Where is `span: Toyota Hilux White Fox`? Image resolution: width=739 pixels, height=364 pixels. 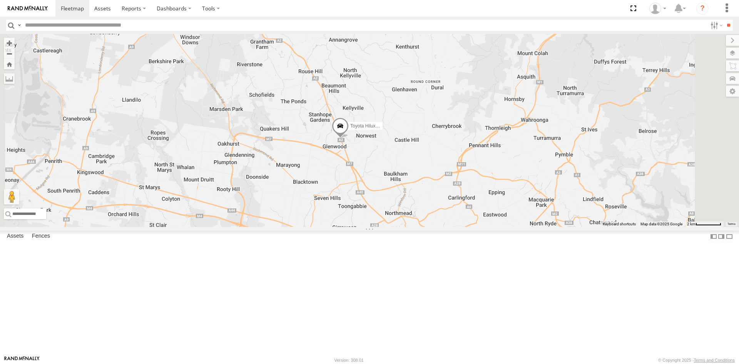
span: Toyota Hilux White Fox is located at coordinates (374, 126).